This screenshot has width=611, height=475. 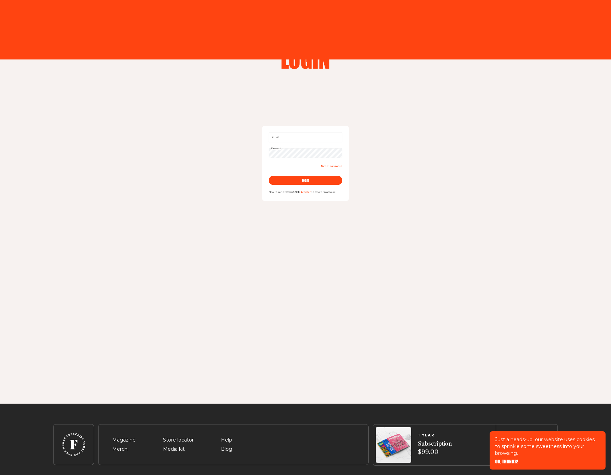 I want to click on span: Subscription $99.00, so click(x=435, y=448).